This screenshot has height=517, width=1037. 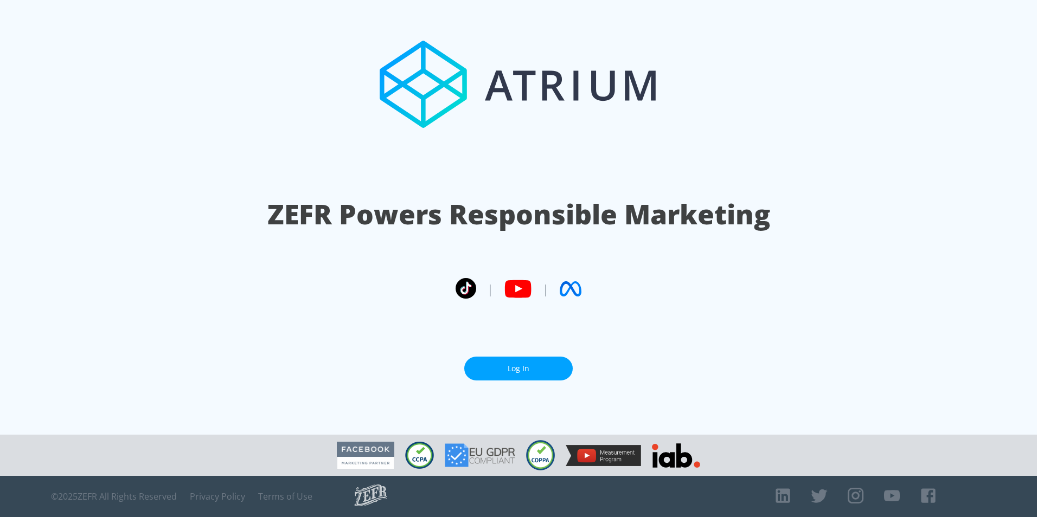 I want to click on img: GDPR Compliant, so click(x=480, y=455).